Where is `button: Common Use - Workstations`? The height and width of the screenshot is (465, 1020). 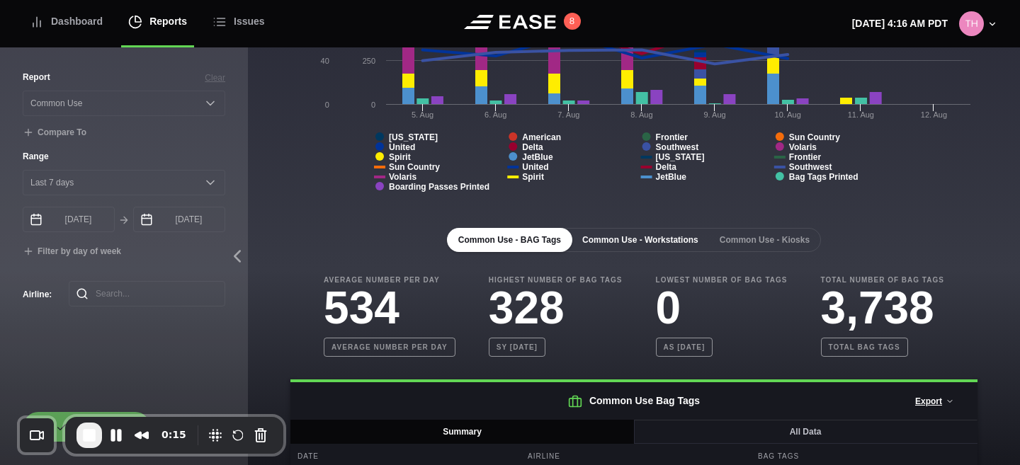 button: Common Use - Workstations is located at coordinates (640, 240).